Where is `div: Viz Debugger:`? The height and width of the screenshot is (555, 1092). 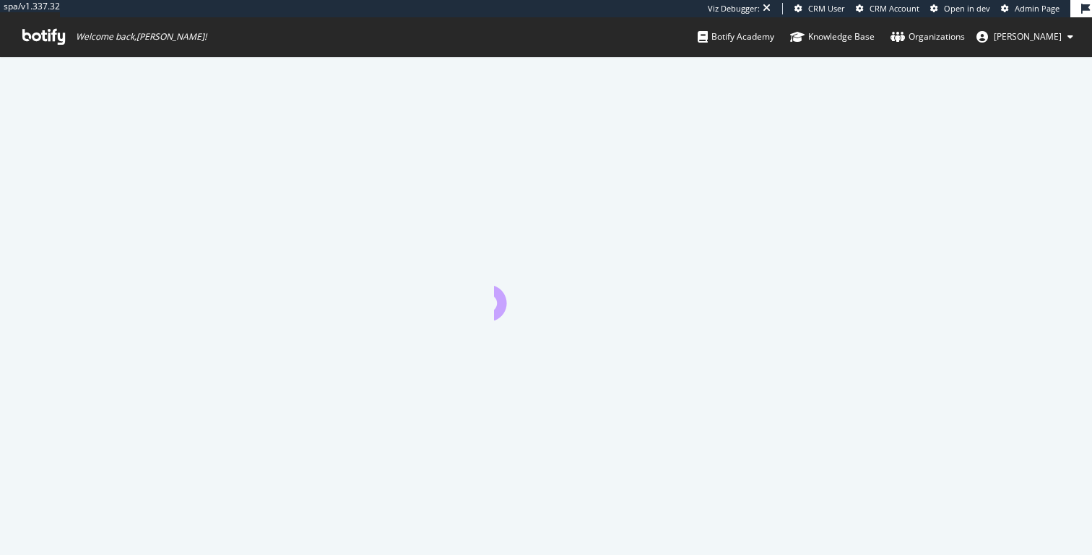
div: Viz Debugger: is located at coordinates (733, 9).